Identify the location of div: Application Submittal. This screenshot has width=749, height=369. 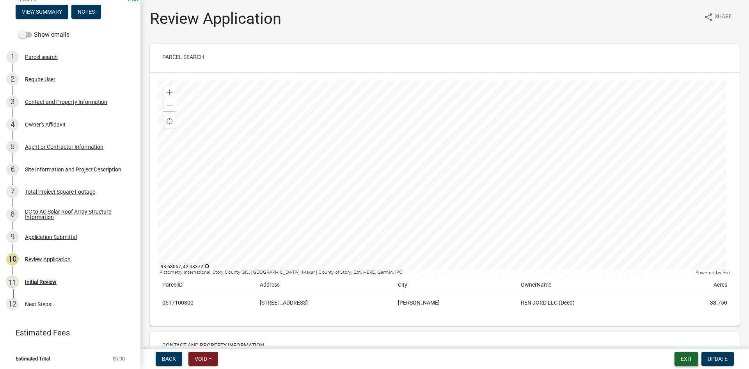
(51, 237).